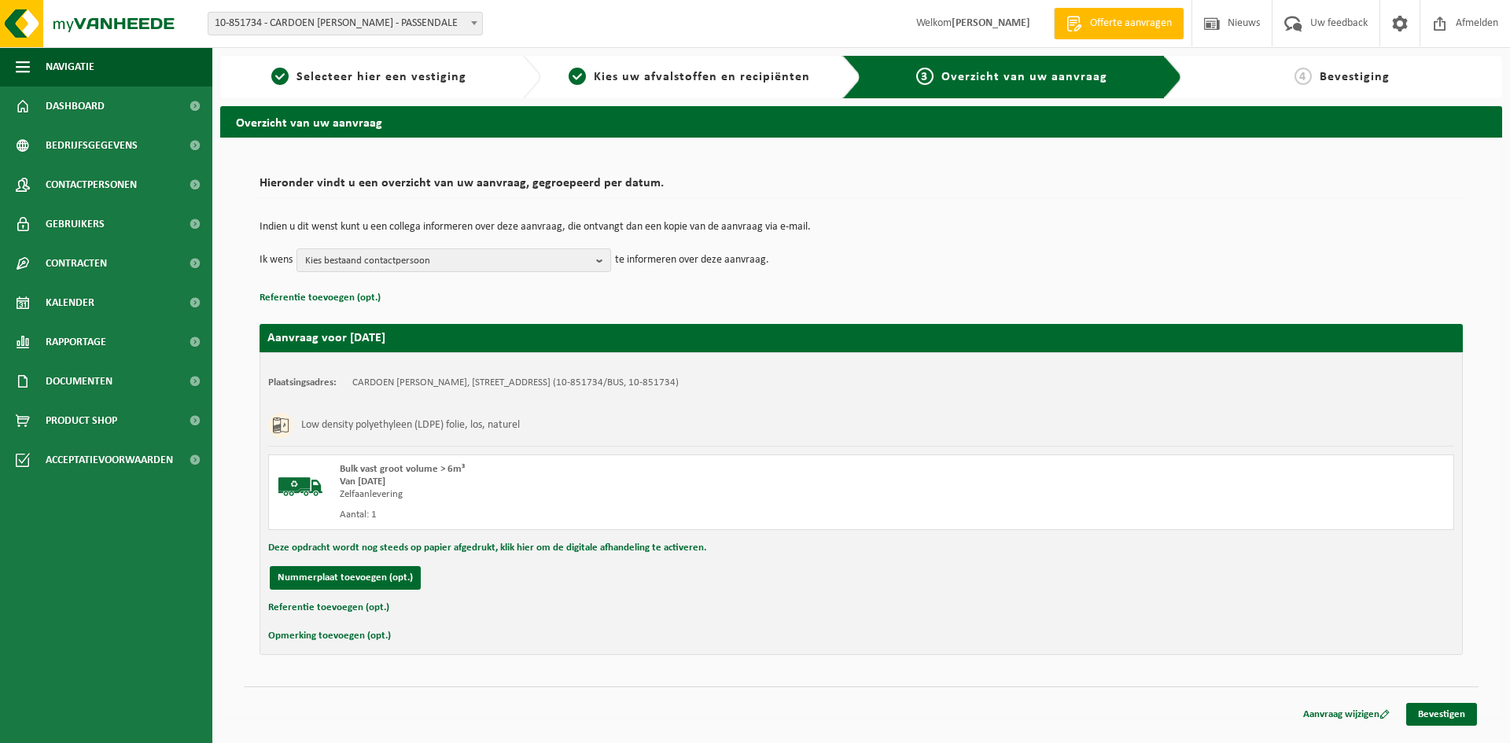  I want to click on span: Offerte aanvragen, so click(1131, 24).